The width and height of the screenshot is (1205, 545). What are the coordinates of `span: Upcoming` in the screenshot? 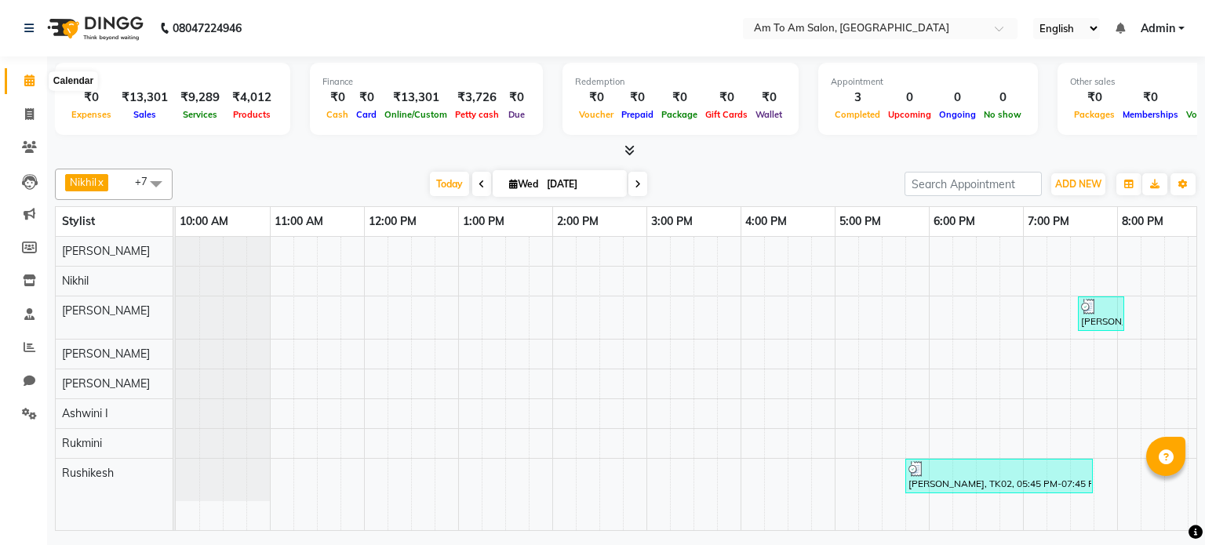 It's located at (909, 115).